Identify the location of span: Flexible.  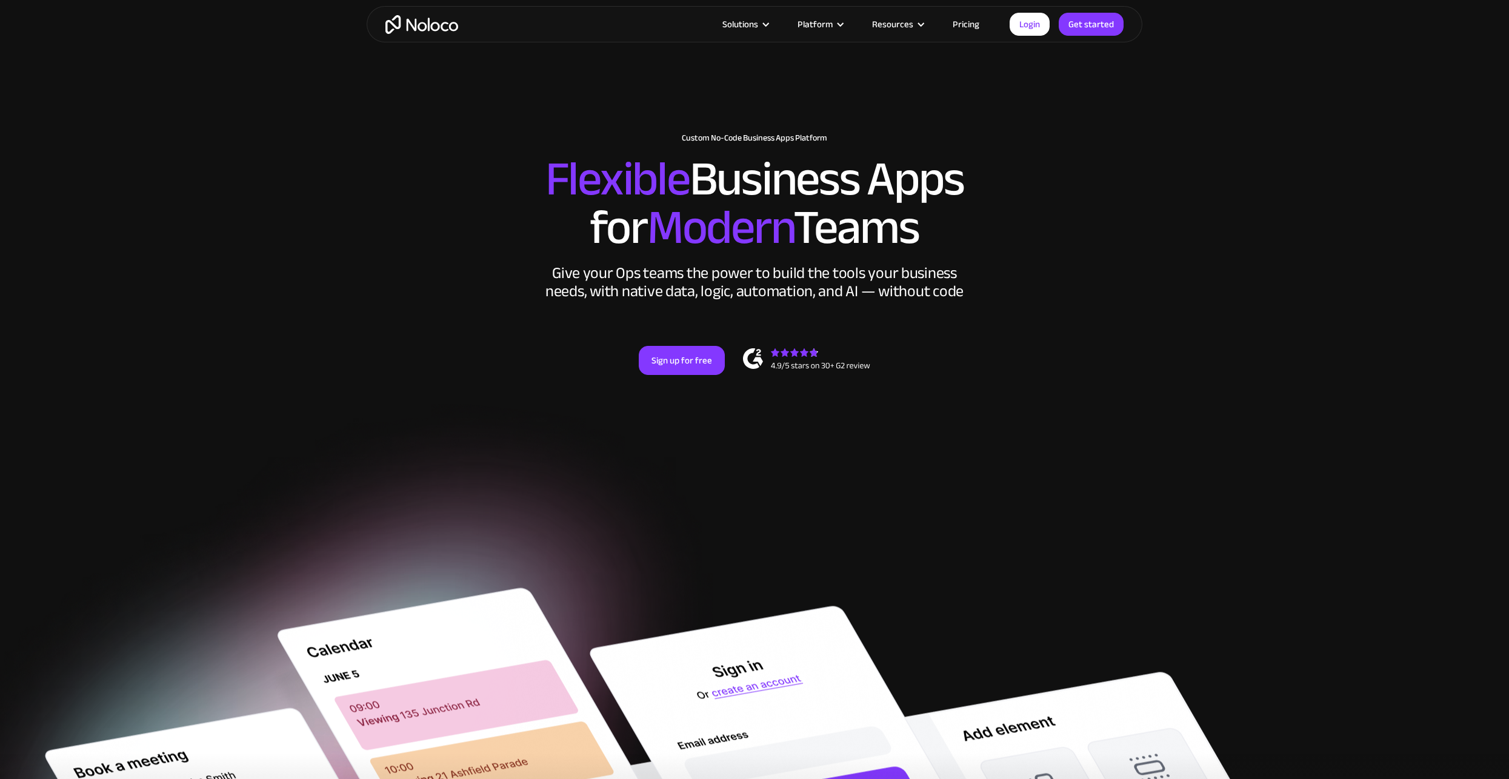
(618, 179).